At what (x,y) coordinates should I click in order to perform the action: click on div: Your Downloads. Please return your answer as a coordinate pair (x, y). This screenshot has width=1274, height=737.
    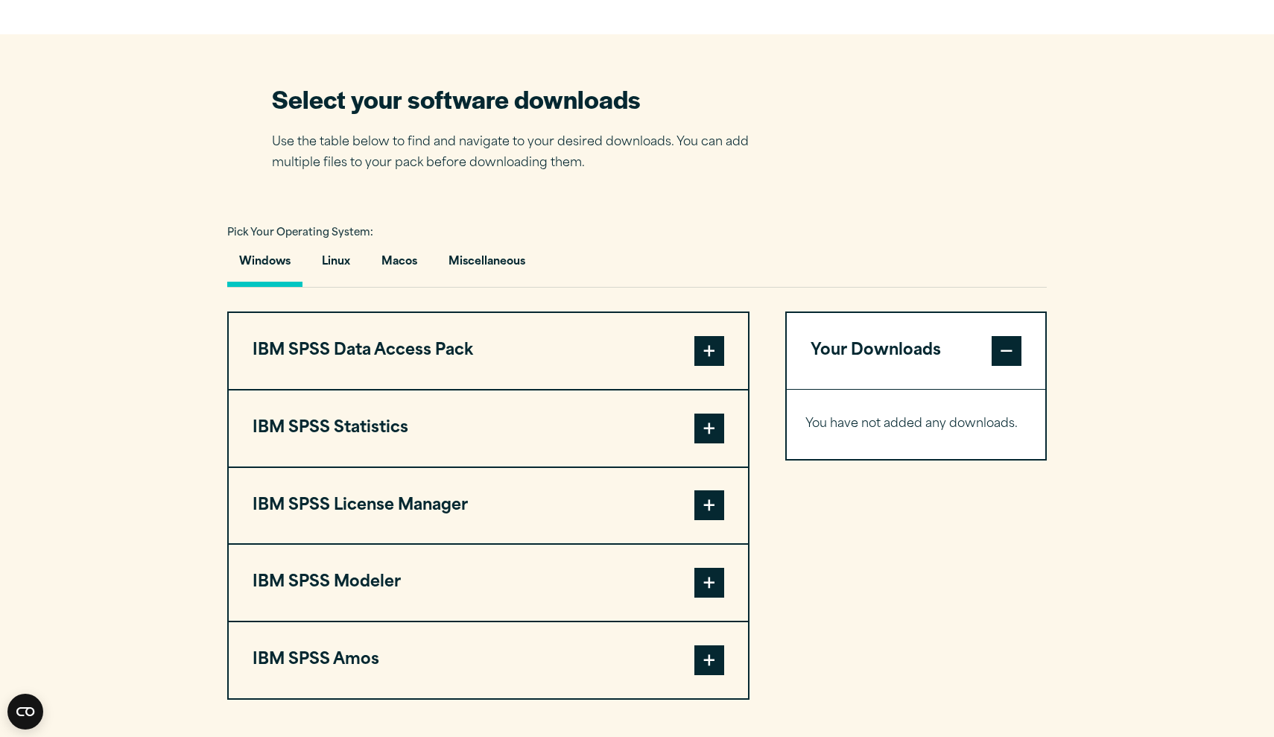
    Looking at the image, I should click on (915, 424).